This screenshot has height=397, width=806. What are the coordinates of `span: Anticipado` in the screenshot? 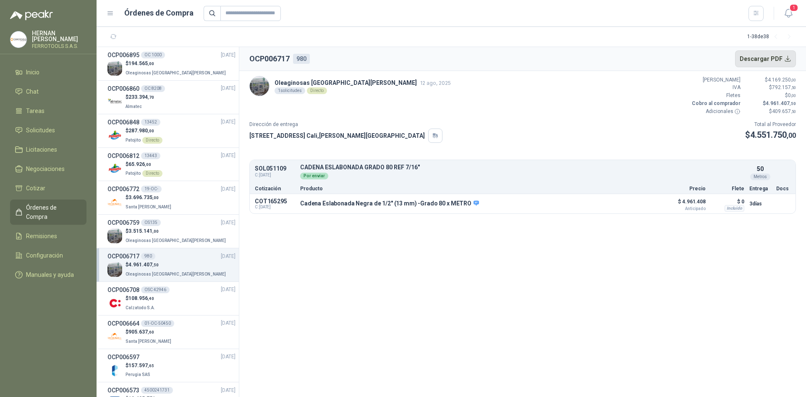 It's located at (684, 209).